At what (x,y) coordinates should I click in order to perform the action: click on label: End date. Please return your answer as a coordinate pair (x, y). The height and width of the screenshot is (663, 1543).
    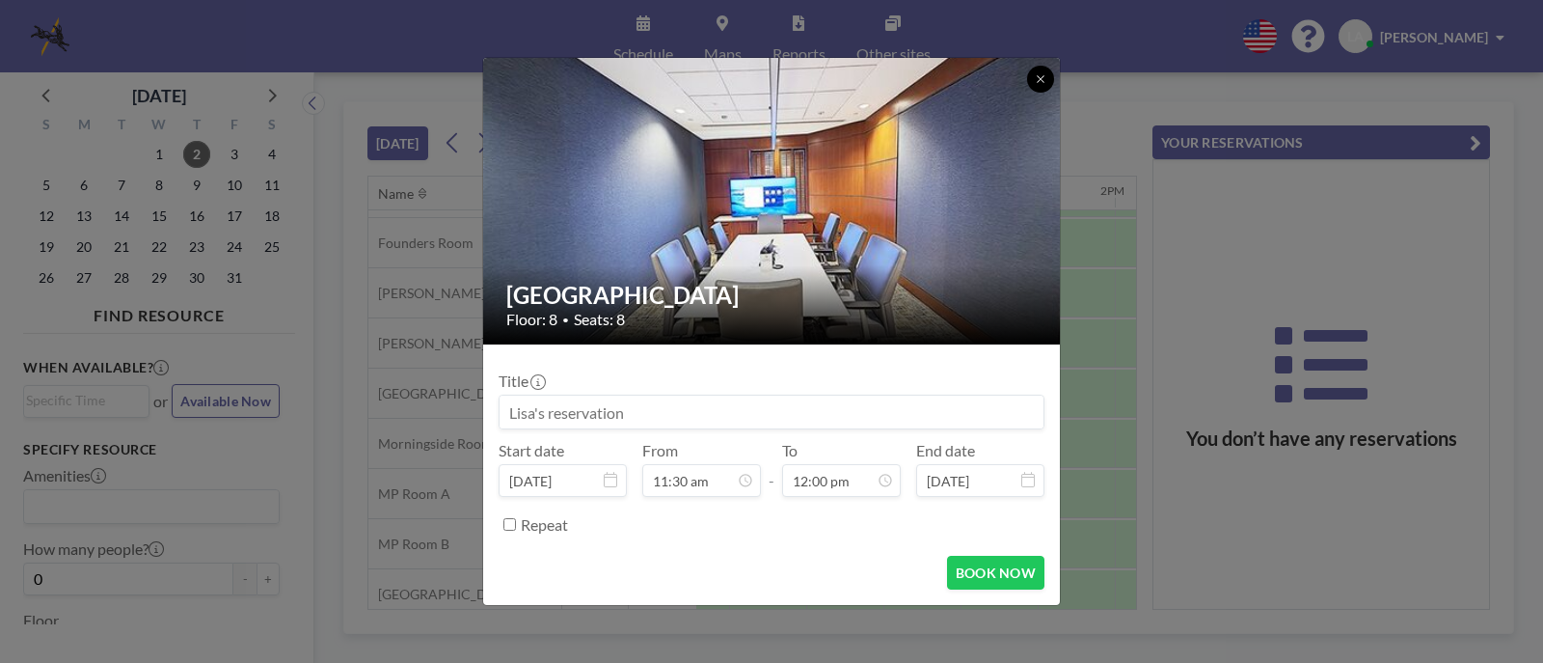
    Looking at the image, I should click on (945, 450).